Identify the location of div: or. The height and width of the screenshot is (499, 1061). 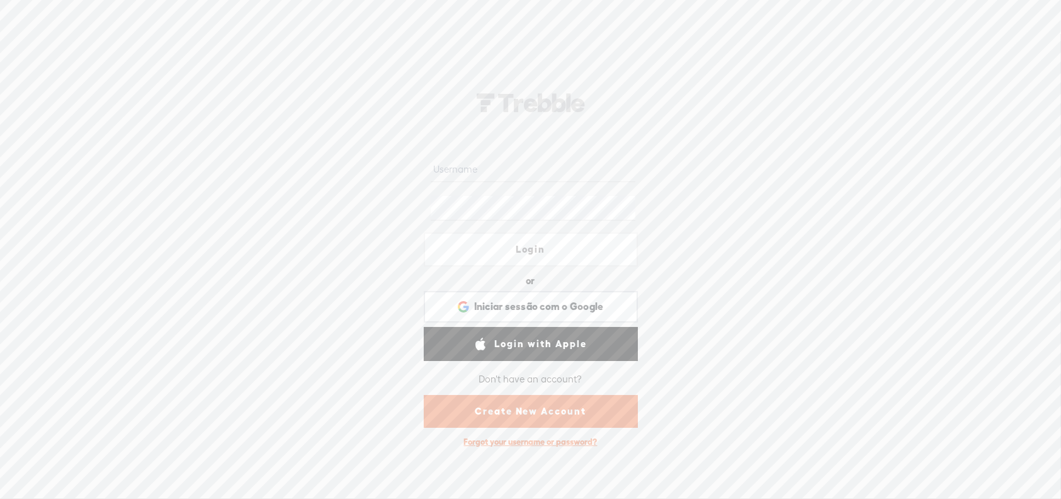
(531, 281).